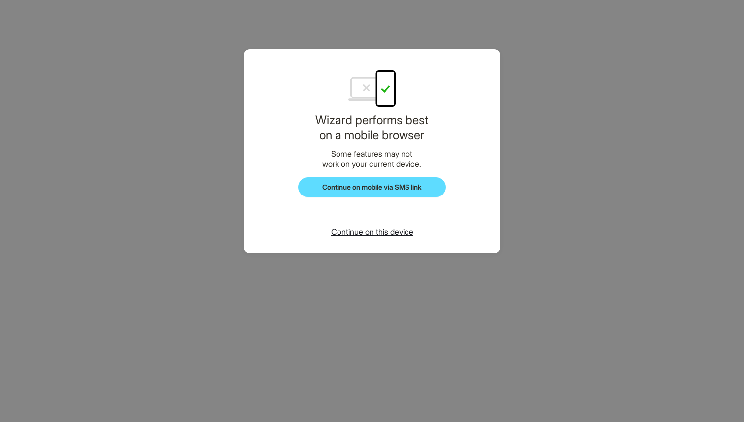 The width and height of the screenshot is (744, 422). I want to click on button: Continue on mobile via SMS link, so click(372, 187).